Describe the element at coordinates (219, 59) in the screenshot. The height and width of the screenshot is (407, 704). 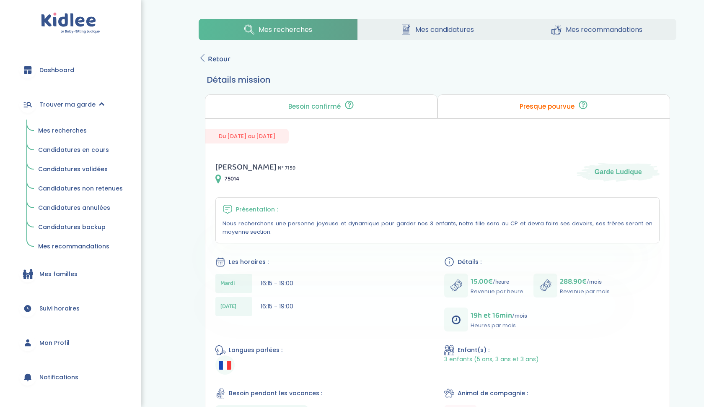
I see `span: Retour` at that location.